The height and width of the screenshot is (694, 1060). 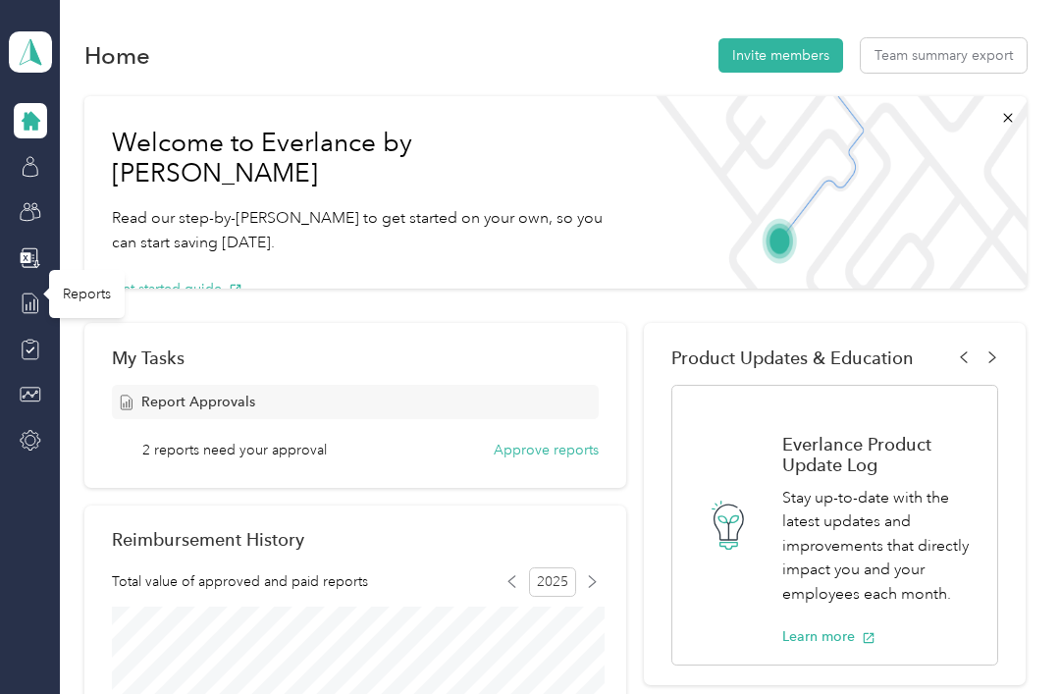 What do you see at coordinates (86, 293) in the screenshot?
I see `div: Reports` at bounding box center [86, 293].